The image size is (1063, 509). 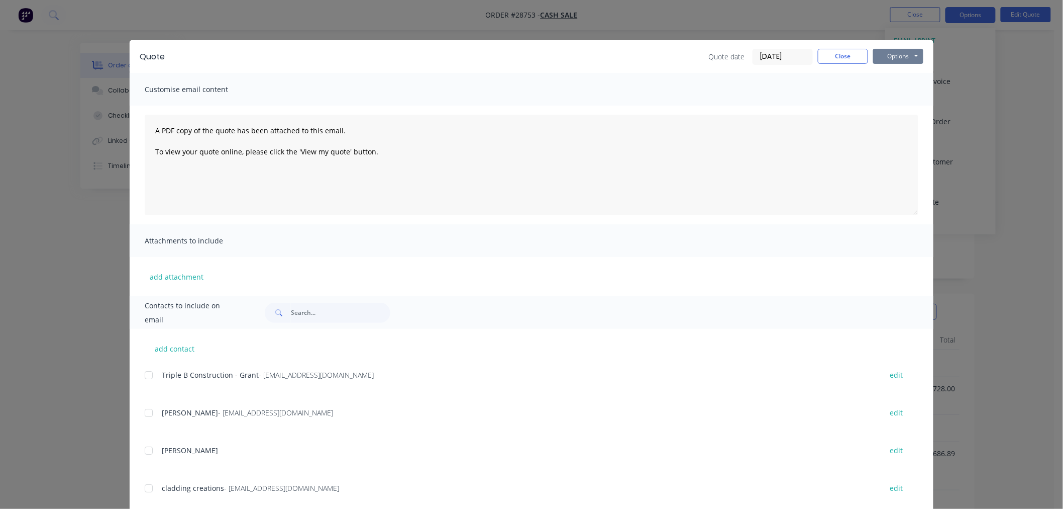 What do you see at coordinates (341, 313) in the screenshot?
I see `input: Search...` at bounding box center [341, 313].